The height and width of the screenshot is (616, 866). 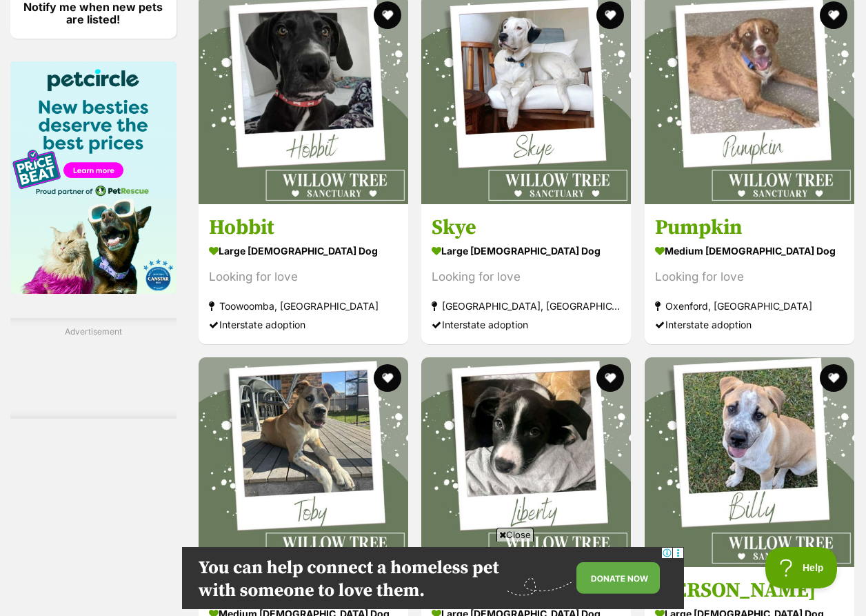 What do you see at coordinates (93, 177) in the screenshot?
I see `img: Pet Circle promo banner` at bounding box center [93, 177].